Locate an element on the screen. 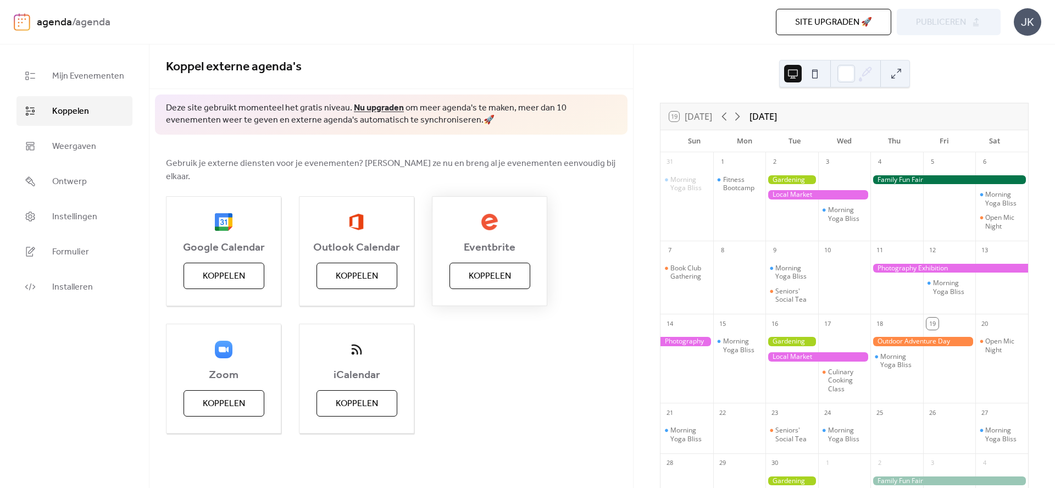 This screenshot has height=488, width=1055. div: 11 is located at coordinates (880, 251).